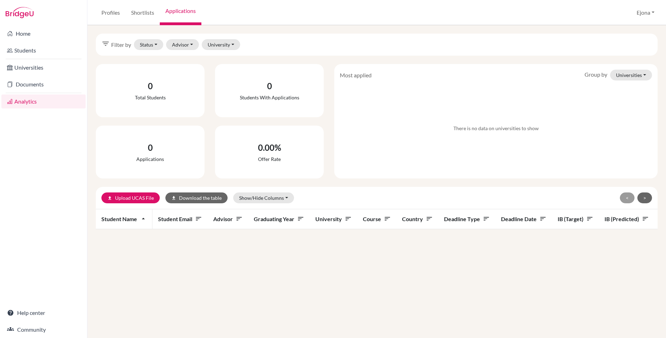 The height and width of the screenshot is (338, 666). What do you see at coordinates (627, 219) in the screenshot?
I see `span: IB (predicted)` at bounding box center [627, 219].